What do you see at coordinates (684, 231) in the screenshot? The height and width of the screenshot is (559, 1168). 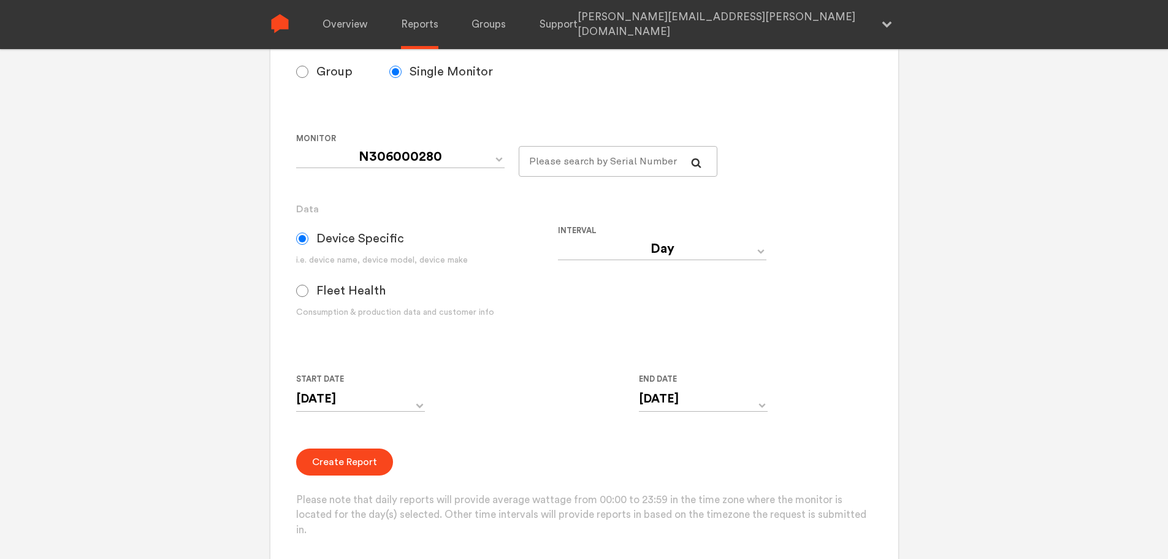 I see `label: Interval` at bounding box center [684, 231].